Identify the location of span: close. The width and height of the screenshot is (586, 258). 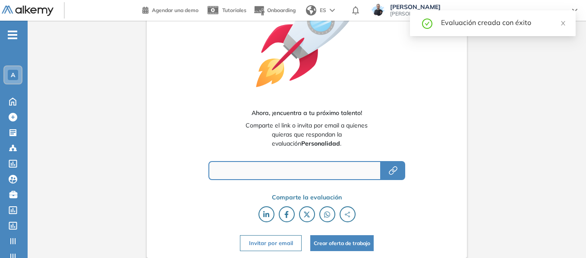
(563, 23).